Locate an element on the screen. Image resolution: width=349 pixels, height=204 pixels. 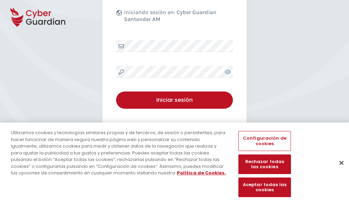
button: Configuración de cookies, Abre el cuadro de diálogo del centro de preferencias. is located at coordinates (264, 140).